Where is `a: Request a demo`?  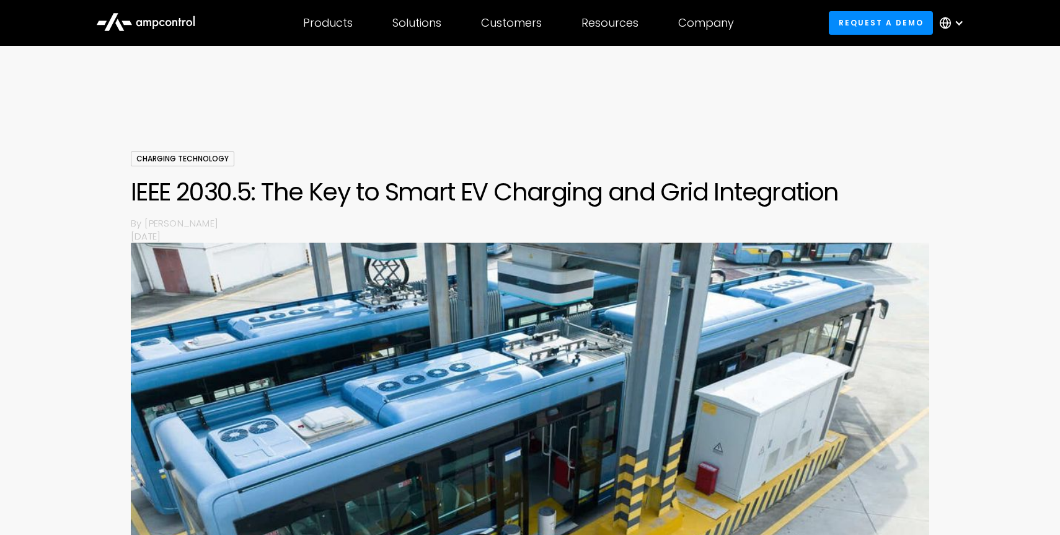 a: Request a demo is located at coordinates (881, 22).